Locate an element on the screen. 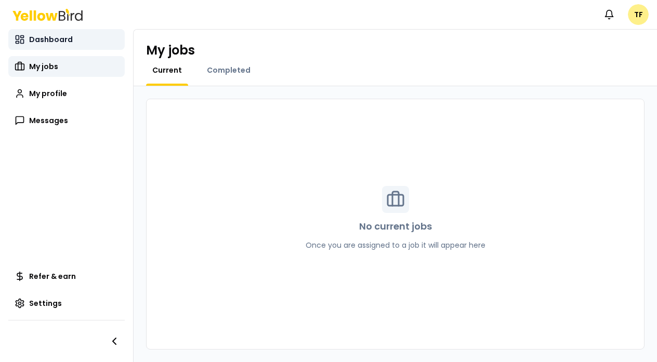 The image size is (657, 362). a: My profile is located at coordinates (67, 94).